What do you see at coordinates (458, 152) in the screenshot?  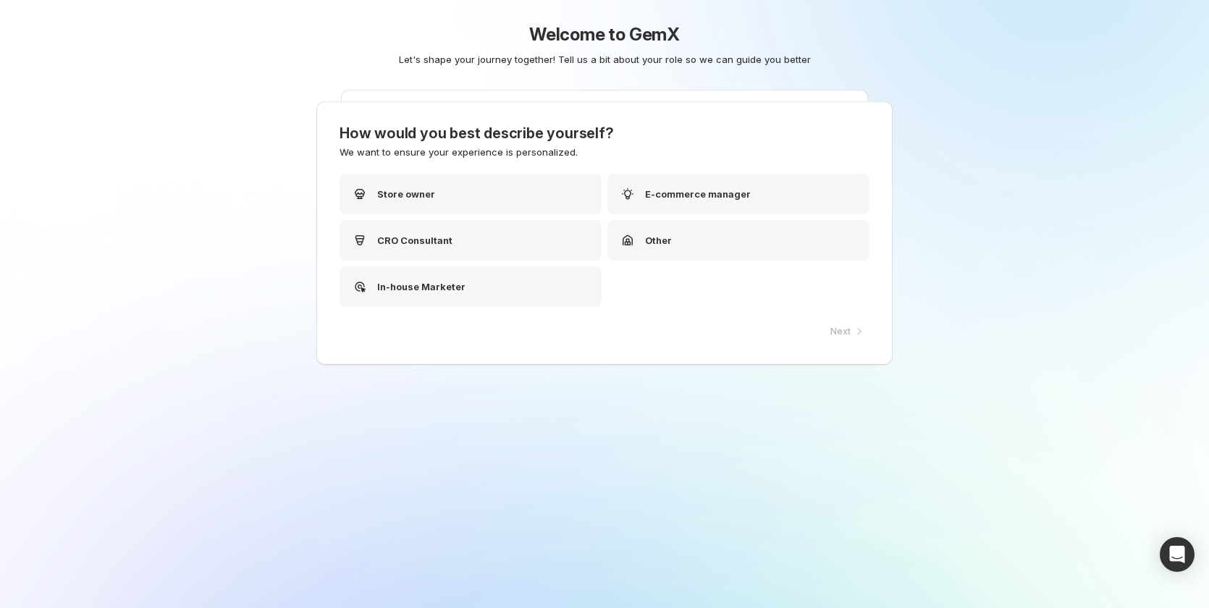 I see `span: We want to ensure your experience is personalized.` at bounding box center [458, 152].